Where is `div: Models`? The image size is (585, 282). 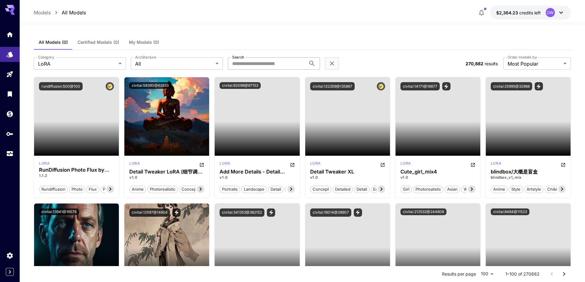 div: Models is located at coordinates (10, 52).